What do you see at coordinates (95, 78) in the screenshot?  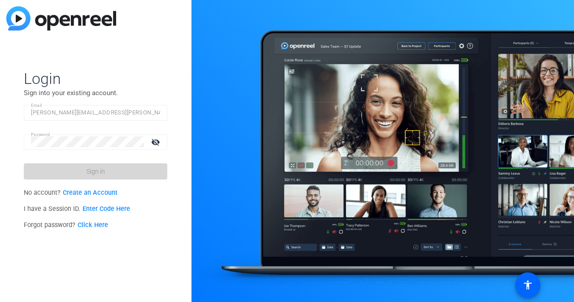 I see `span: Login` at bounding box center [95, 78].